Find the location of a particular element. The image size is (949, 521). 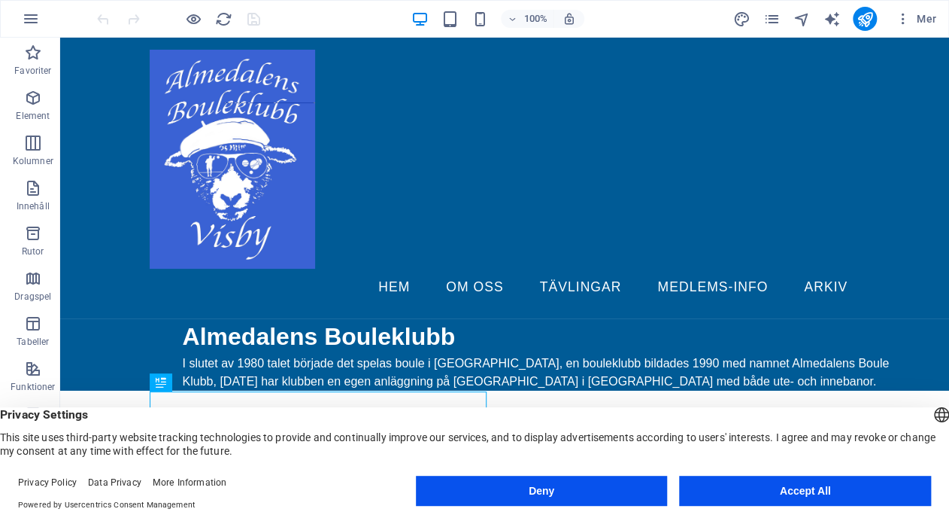

button: pages is located at coordinates (772, 19).